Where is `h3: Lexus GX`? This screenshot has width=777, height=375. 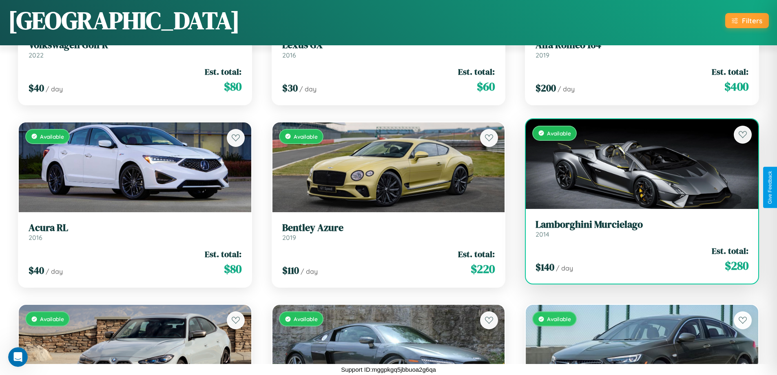
h3: Lexus GX is located at coordinates (389, 45).